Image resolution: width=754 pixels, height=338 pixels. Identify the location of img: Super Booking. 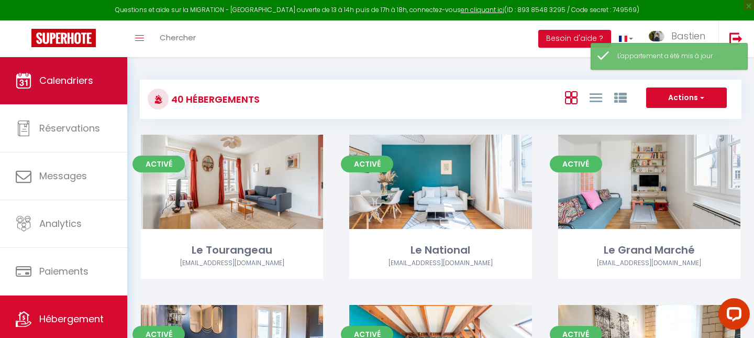
(63, 38).